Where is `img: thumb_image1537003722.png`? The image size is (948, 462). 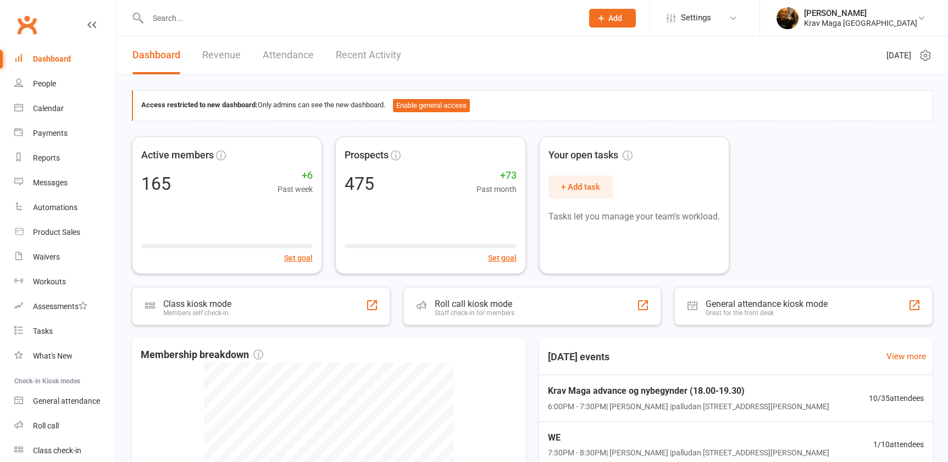
img: thumb_image1537003722.png is located at coordinates (787, 18).